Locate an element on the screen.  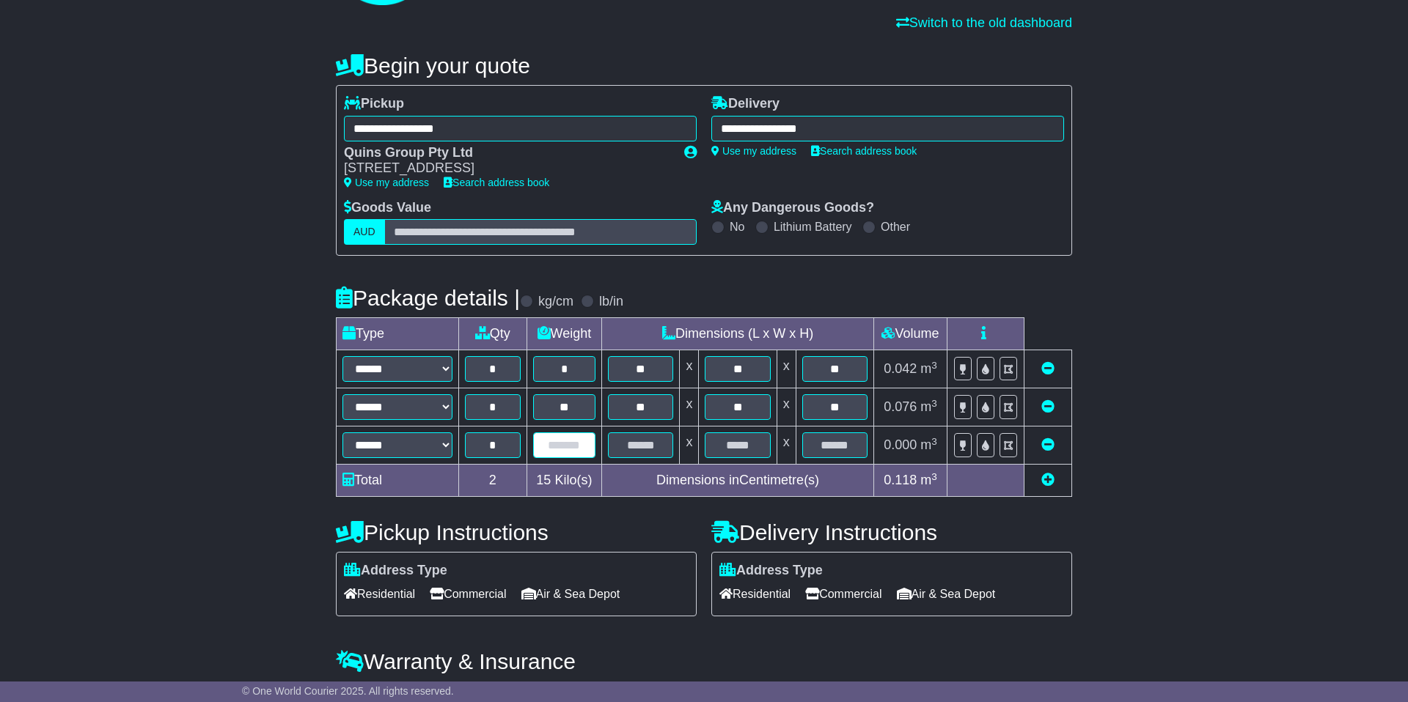
td: 2 is located at coordinates (493, 481).